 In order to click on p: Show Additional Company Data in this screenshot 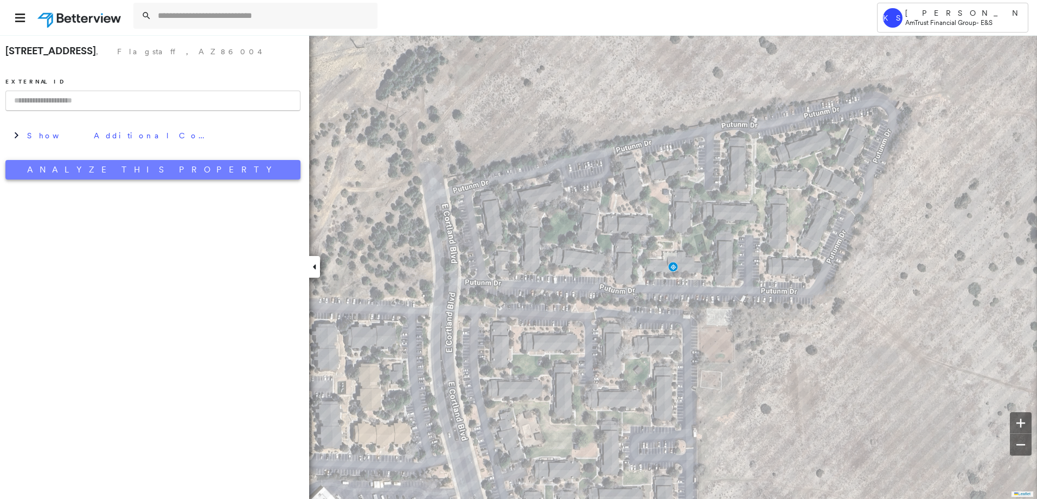, I will do `click(119, 136)`.